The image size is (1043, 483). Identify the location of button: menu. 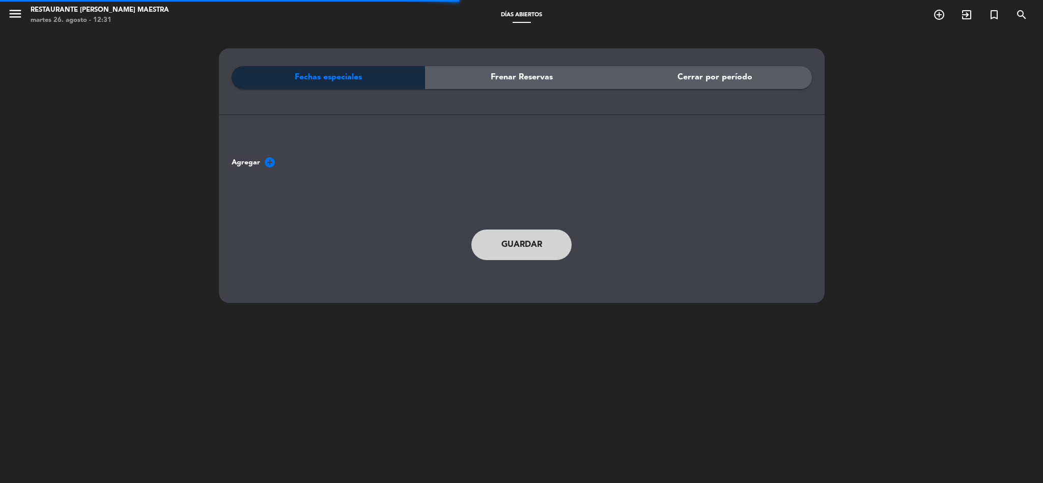
(15, 15).